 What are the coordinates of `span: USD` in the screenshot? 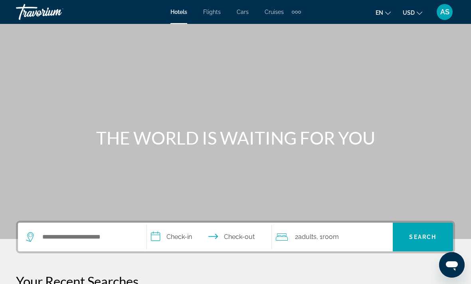 It's located at (409, 13).